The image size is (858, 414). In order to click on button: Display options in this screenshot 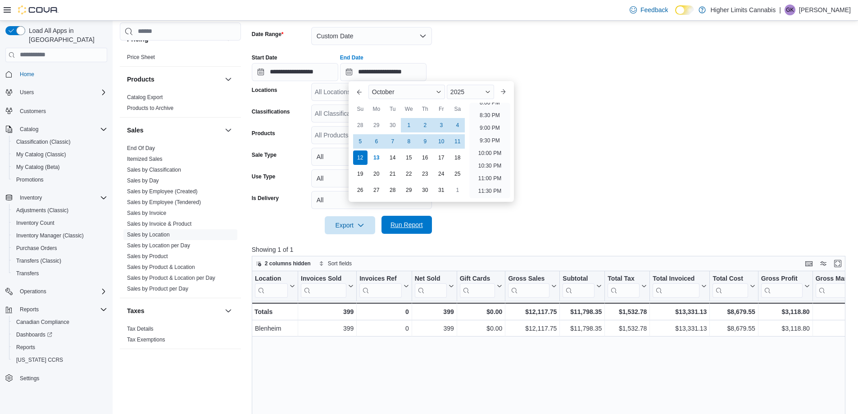, I will do `click(823, 264)`.